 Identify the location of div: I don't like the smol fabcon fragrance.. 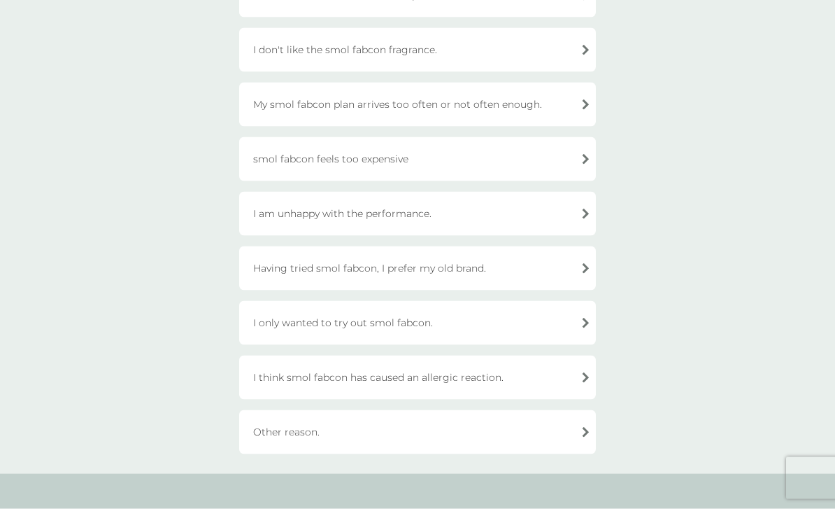
(418, 50).